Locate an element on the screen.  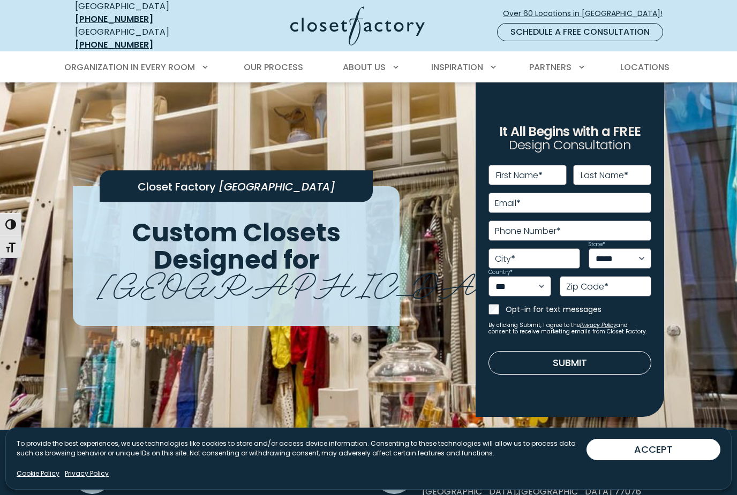
label: Email is located at coordinates (508, 204).